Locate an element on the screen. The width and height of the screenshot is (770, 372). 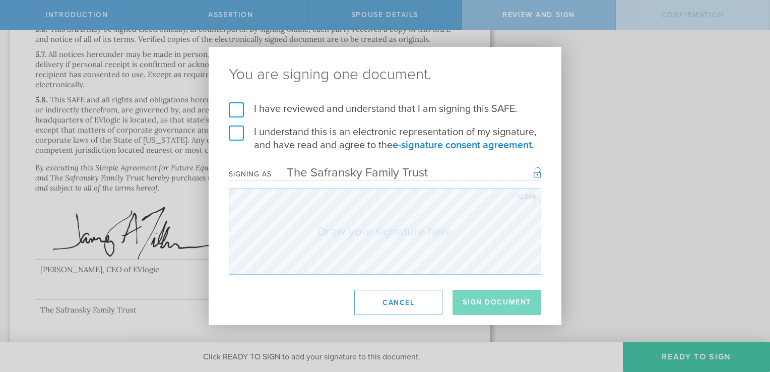
label: I understand this is an electronic representation of my signature, and have read and agree to the . is located at coordinates (385, 139).